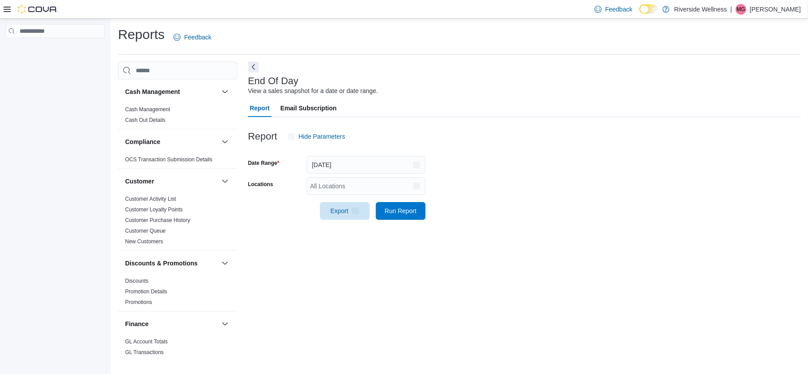 Image resolution: width=808 pixels, height=374 pixels. Describe the element at coordinates (146, 342) in the screenshot. I see `span: GL Account Totals` at that location.